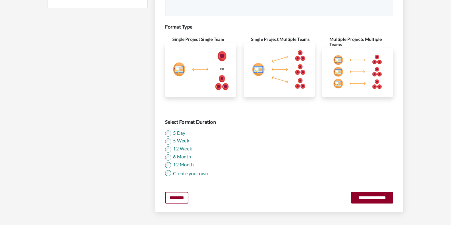 The width and height of the screenshot is (451, 225). Describe the element at coordinates (358, 72) in the screenshot. I see `img: m_p_m_t-d88d6da508494a1f98b654dee946bc3b5c0ebf108c74dd35cc877c32c8ff450d.PNG` at that location.